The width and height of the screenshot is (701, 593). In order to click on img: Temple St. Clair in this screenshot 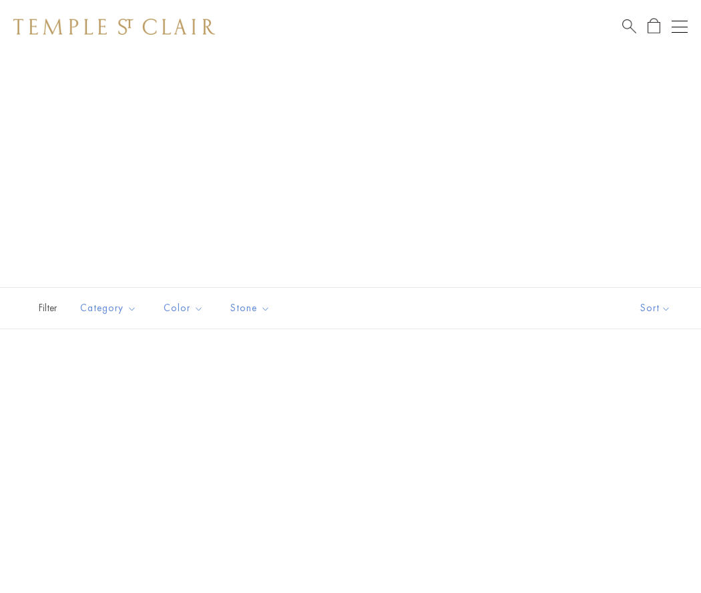, I will do `click(114, 27)`.